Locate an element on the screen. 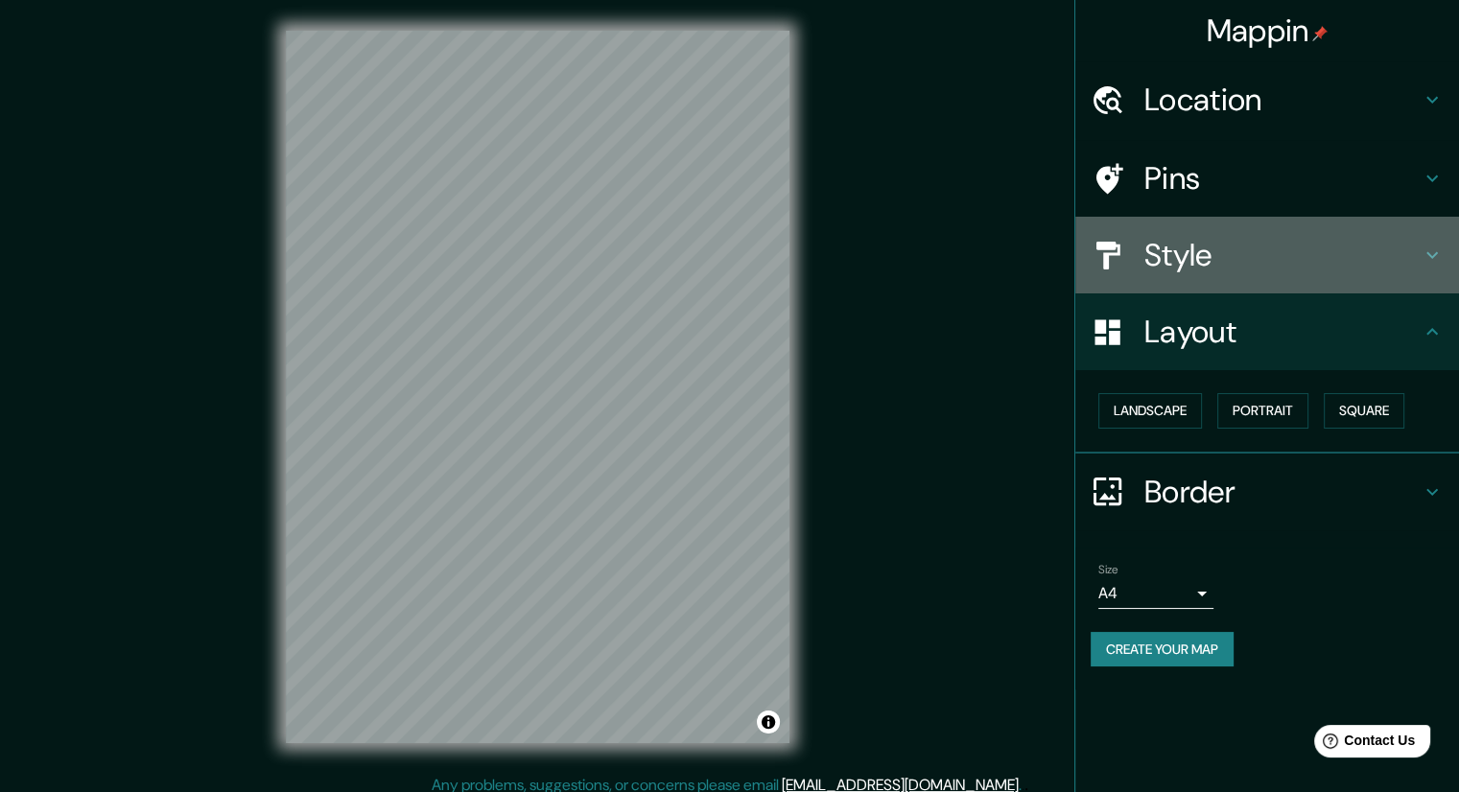 Image resolution: width=1459 pixels, height=792 pixels. div: Layout is located at coordinates (1267, 332).